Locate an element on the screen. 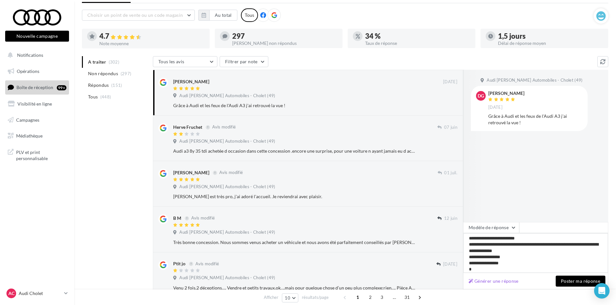 This screenshot has height=305, width=616. span: Afficher is located at coordinates (271, 297).